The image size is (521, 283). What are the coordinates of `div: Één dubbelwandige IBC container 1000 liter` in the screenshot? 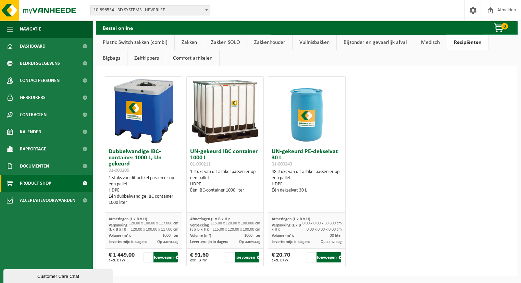 It's located at (144, 200).